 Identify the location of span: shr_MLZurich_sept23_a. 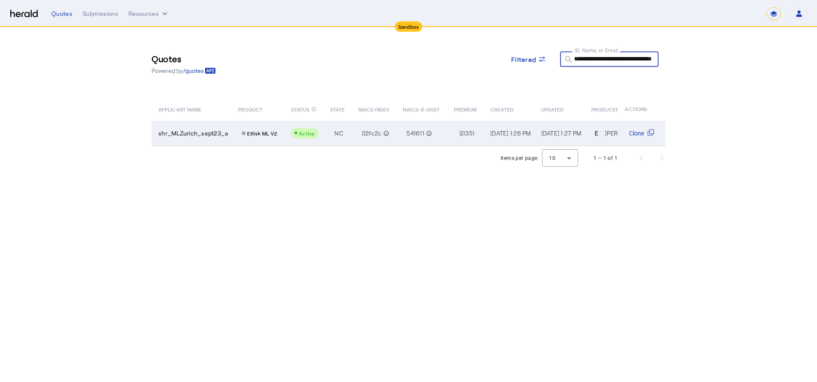
(193, 133).